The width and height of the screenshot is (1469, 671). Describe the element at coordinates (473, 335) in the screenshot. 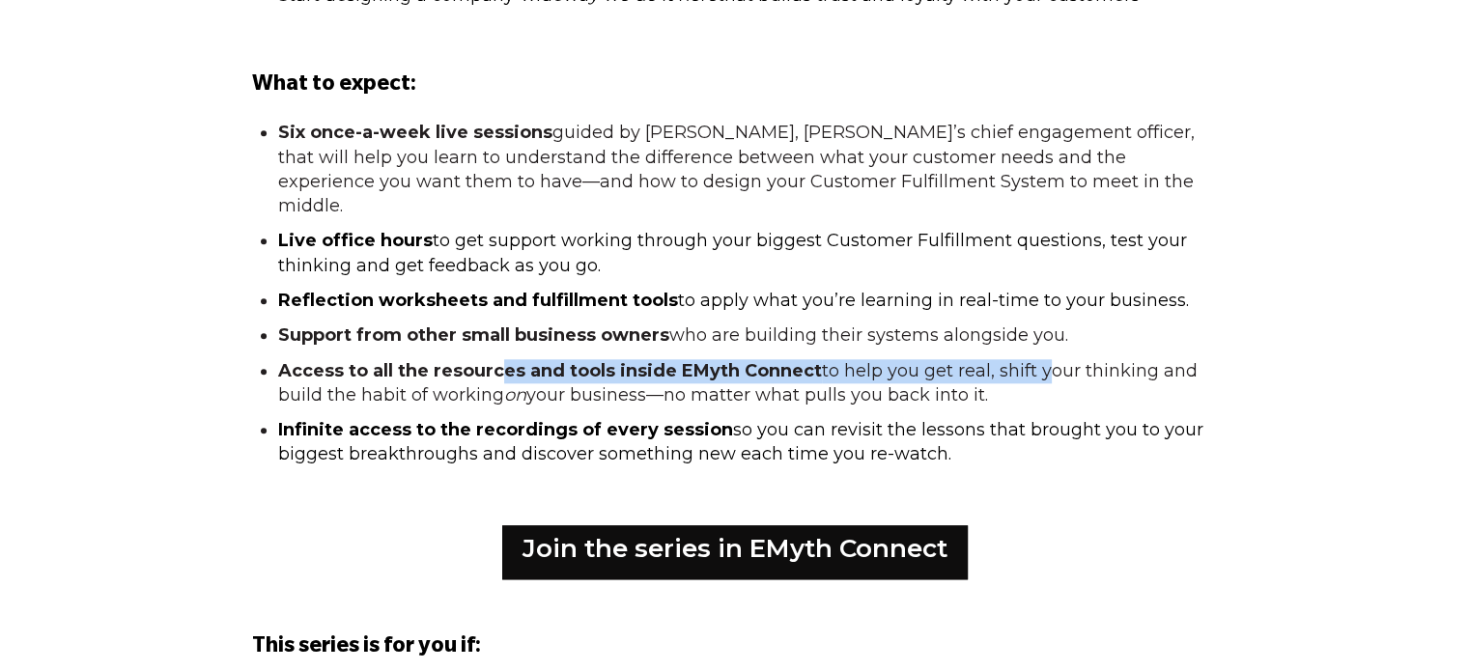

I see `strong: Support from other small business owners` at that location.